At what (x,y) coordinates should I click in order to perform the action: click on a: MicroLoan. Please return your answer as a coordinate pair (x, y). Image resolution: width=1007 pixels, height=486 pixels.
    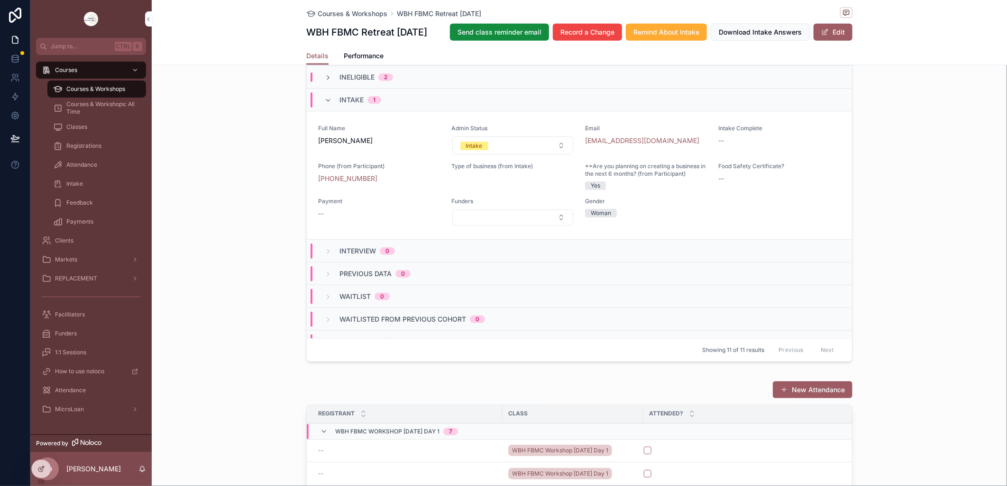
    Looking at the image, I should click on (91, 410).